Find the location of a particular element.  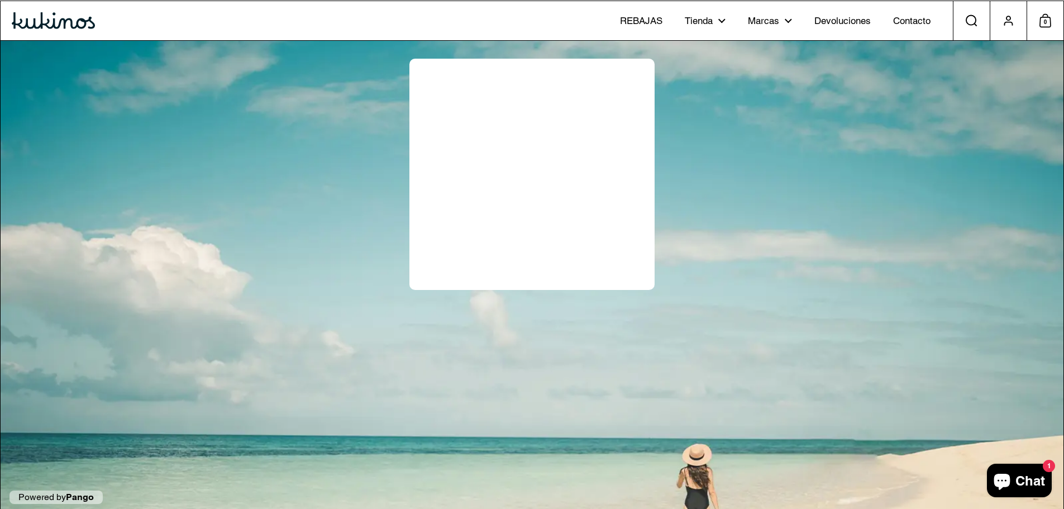

a: Pango is located at coordinates (80, 496).